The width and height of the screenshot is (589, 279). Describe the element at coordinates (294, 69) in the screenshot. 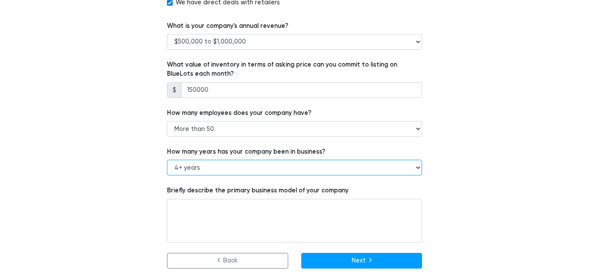

I see `label: What value of inventory in terms of asking price can you commit to listing on BlueLots each month?` at that location.